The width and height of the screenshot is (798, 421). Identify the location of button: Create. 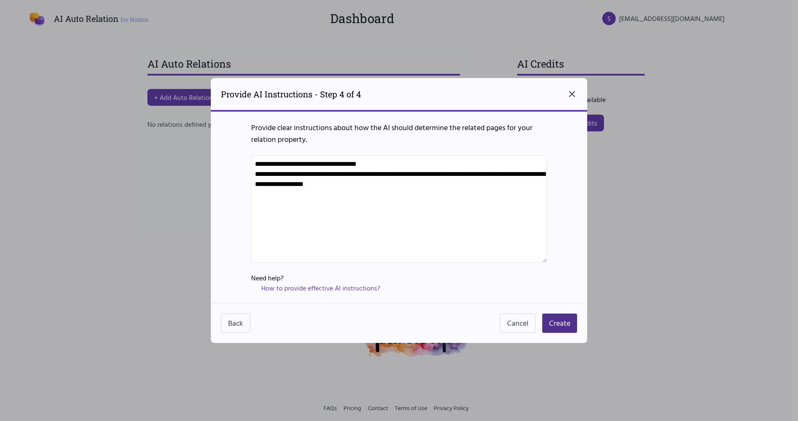
(559, 323).